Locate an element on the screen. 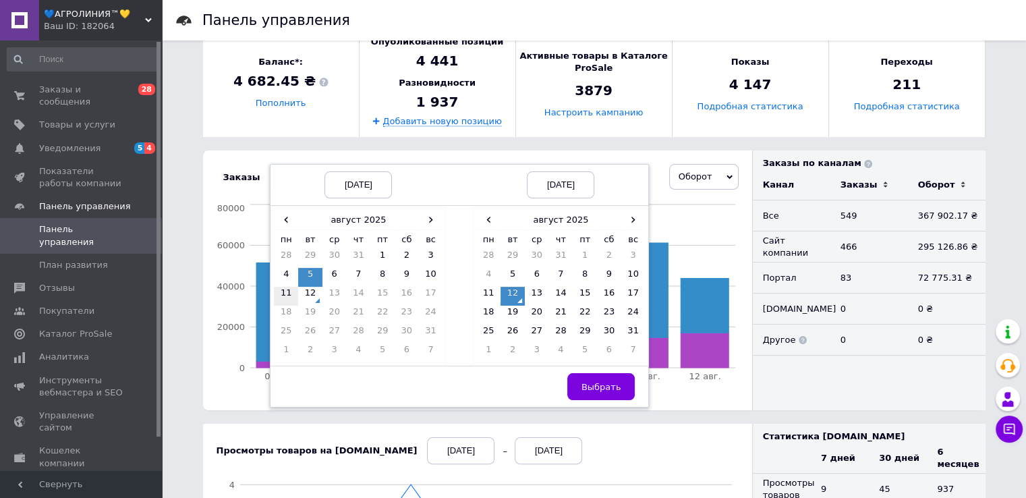  span: 28 is located at coordinates (146, 89).